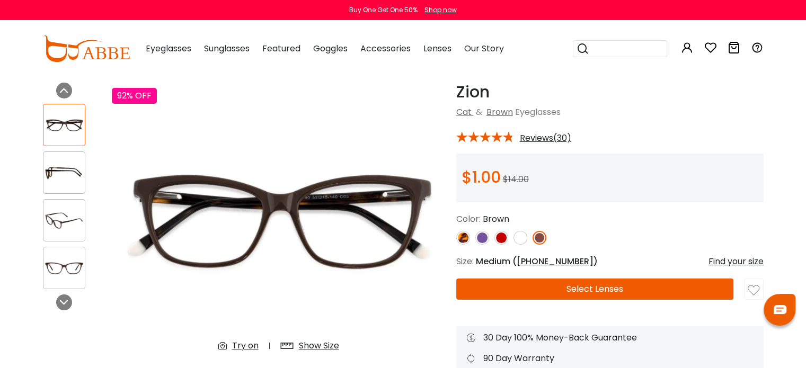 The image size is (806, 368). I want to click on a: Brown, so click(500, 112).